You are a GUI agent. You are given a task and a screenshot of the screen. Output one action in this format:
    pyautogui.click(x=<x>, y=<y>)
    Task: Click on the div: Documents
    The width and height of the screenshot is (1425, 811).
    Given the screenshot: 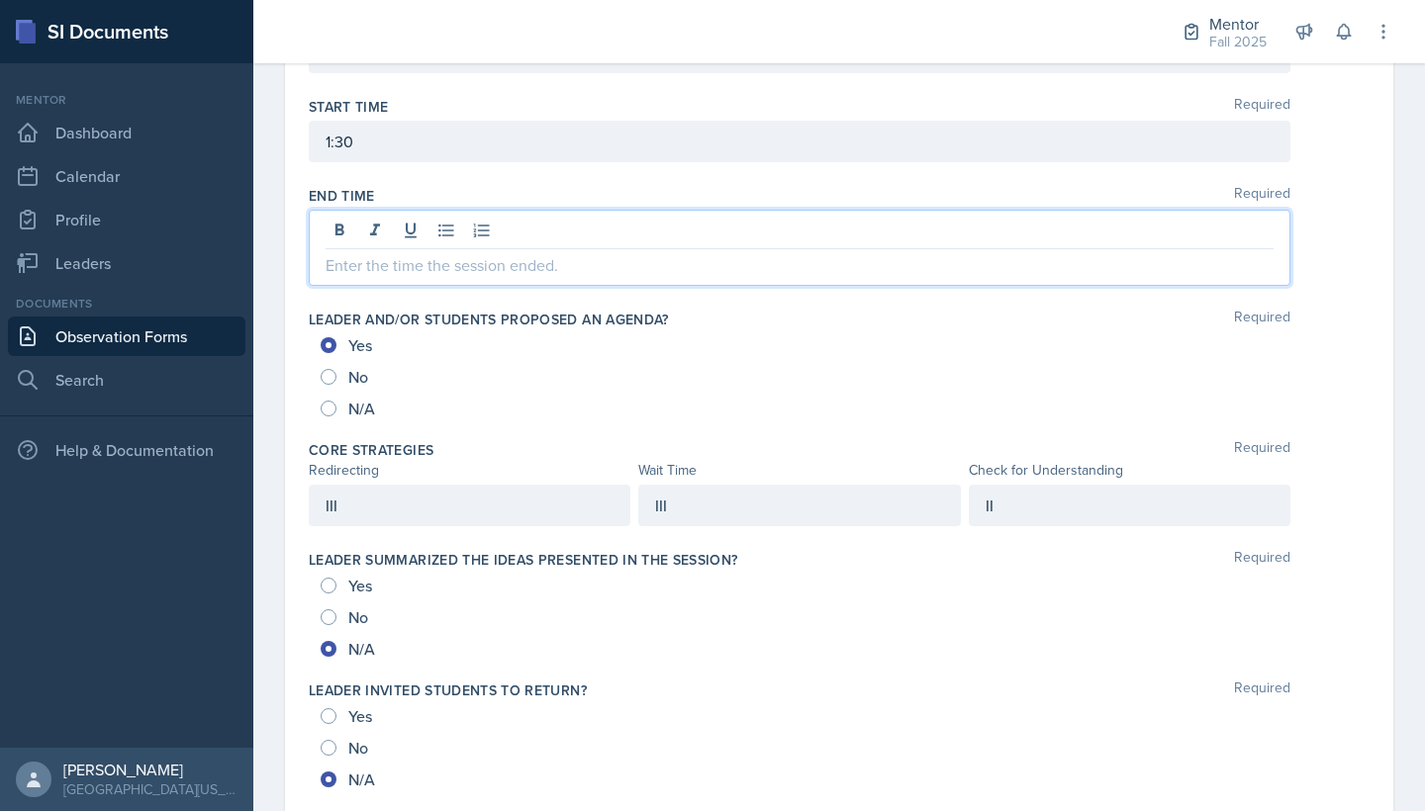 What is the action you would take?
    pyautogui.click(x=127, y=304)
    